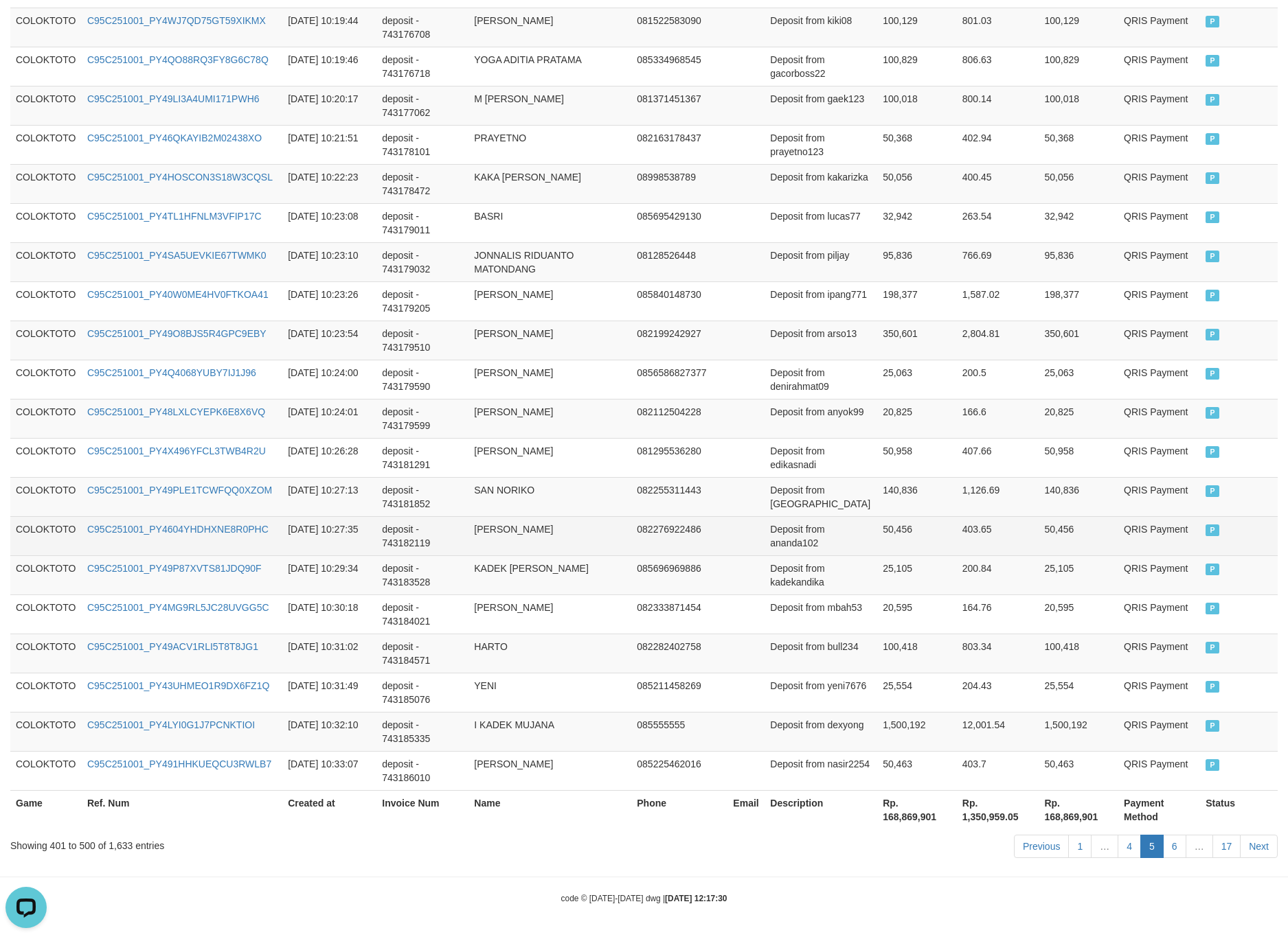 Image resolution: width=1288 pixels, height=939 pixels. What do you see at coordinates (679, 496) in the screenshot?
I see `td: 082255311443` at bounding box center [679, 496].